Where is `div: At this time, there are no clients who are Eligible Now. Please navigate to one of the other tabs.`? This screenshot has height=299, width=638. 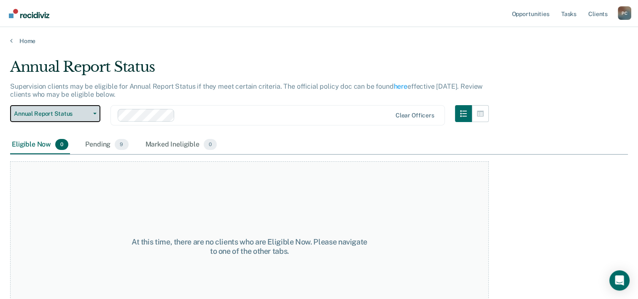 div: At this time, there are no clients who are Eligible Now. Please navigate to one of the other tabs. is located at coordinates (249, 246).